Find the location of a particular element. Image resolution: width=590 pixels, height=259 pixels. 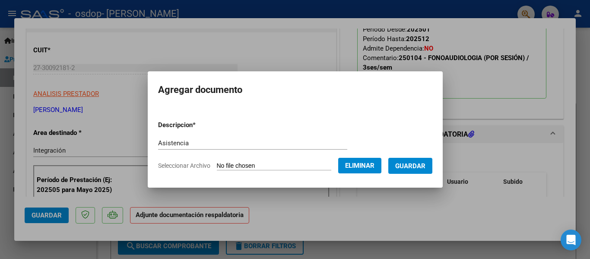

button: Guardar is located at coordinates (411, 166).